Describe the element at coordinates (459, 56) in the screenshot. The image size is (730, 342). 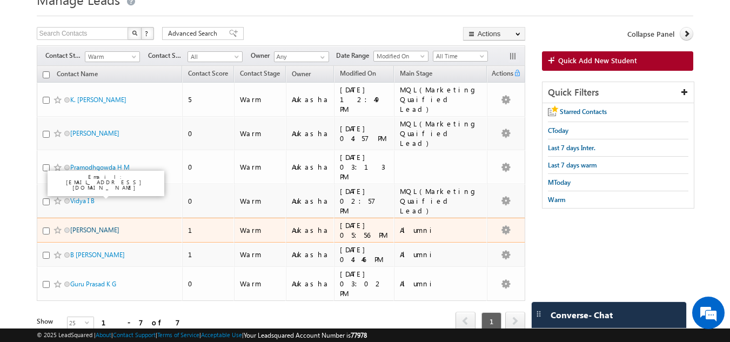
I see `span: All Time` at that location.